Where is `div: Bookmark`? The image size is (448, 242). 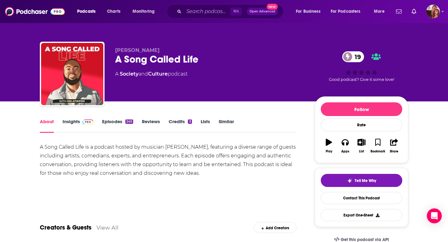
div: Bookmark is located at coordinates (378, 152).